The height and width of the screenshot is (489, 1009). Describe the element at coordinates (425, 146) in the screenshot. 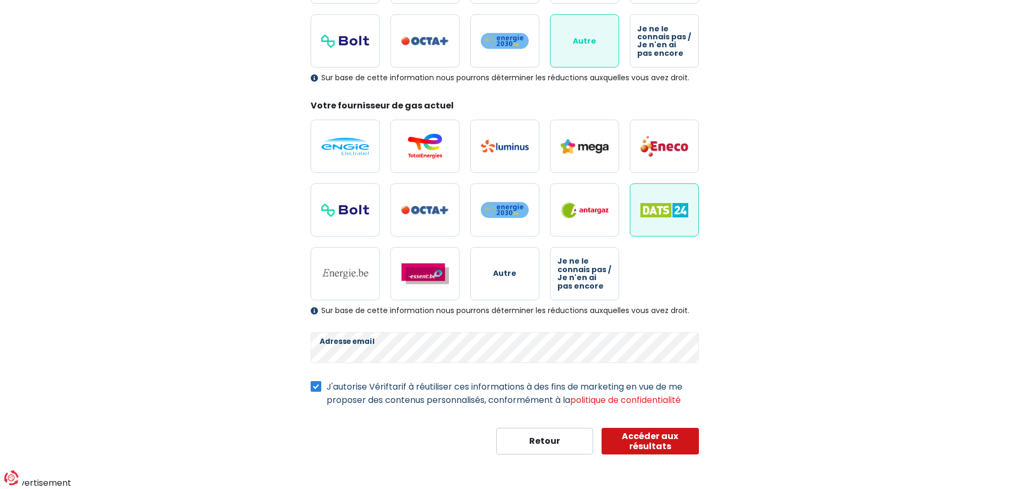

I see `img: Total Energies / Lampiris` at that location.